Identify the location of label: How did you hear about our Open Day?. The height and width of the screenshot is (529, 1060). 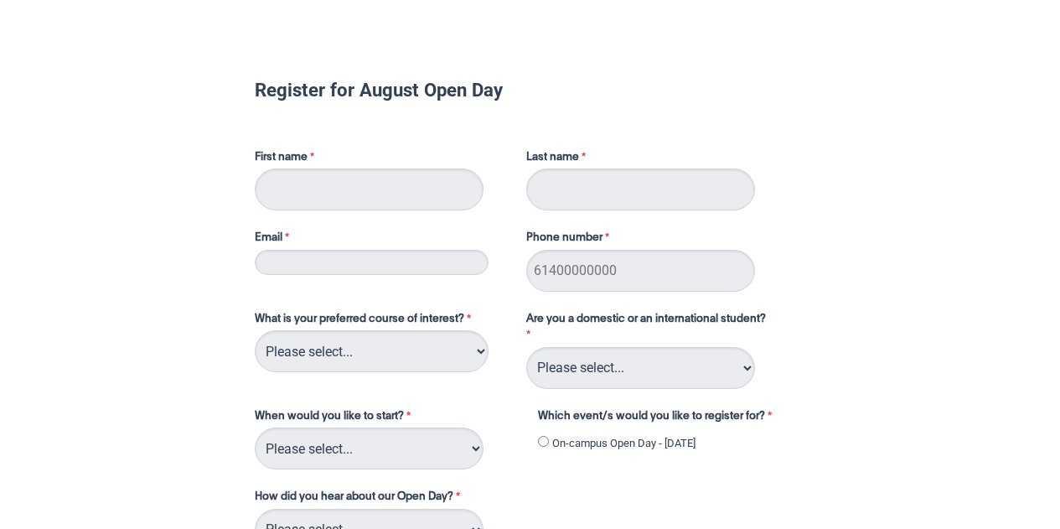
(360, 499).